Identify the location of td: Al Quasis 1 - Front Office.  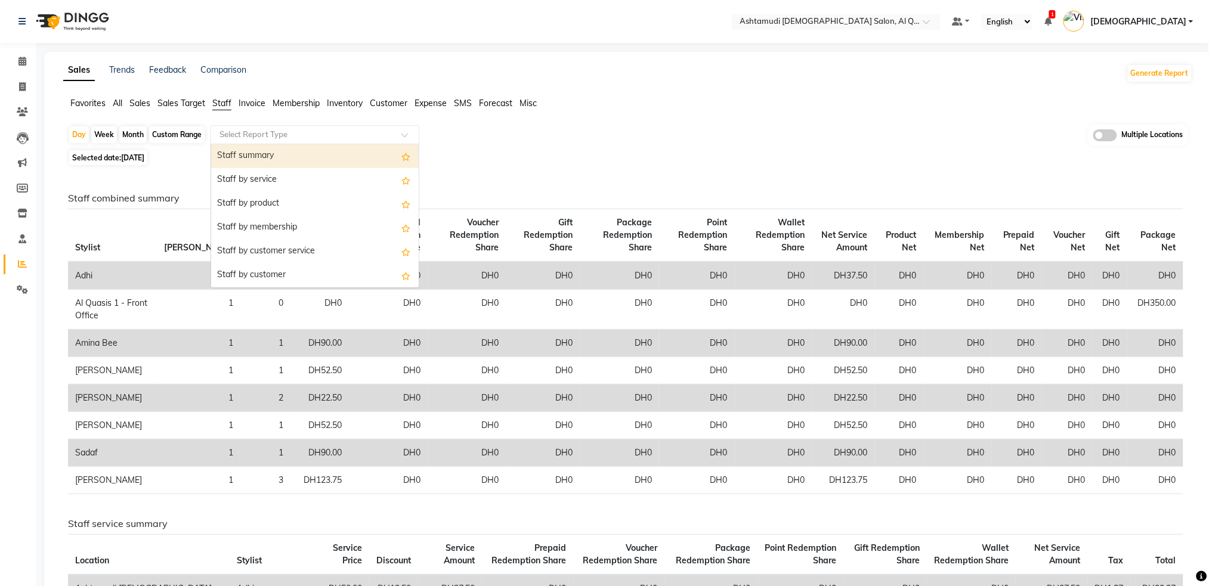
(112, 310).